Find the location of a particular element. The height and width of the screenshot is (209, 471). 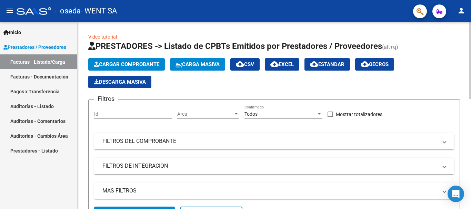

mat-panel-title: MAS FILTROS is located at coordinates (270, 191).